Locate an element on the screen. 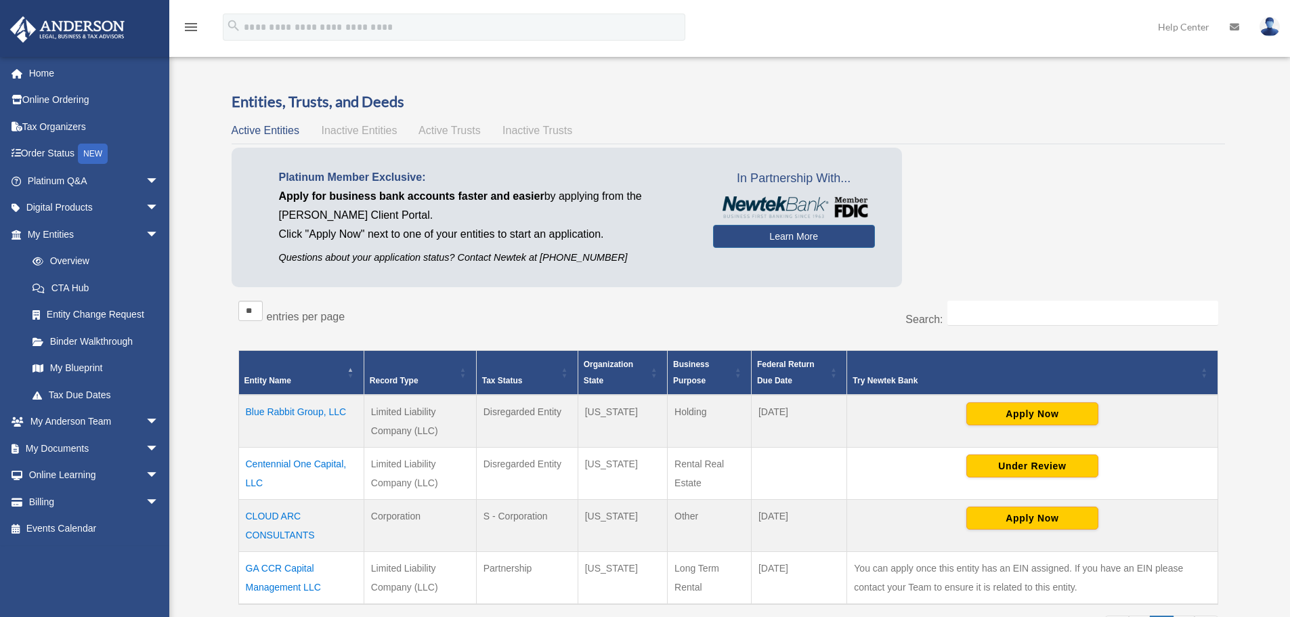  div: NEW is located at coordinates (93, 154).